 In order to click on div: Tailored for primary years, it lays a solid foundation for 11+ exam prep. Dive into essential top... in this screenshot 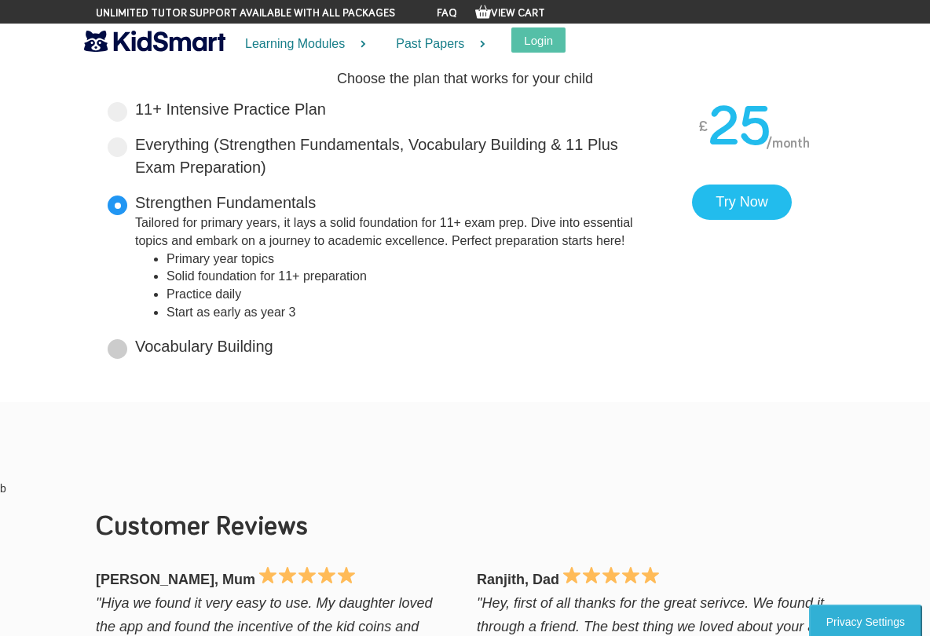, I will do `click(387, 233)`.